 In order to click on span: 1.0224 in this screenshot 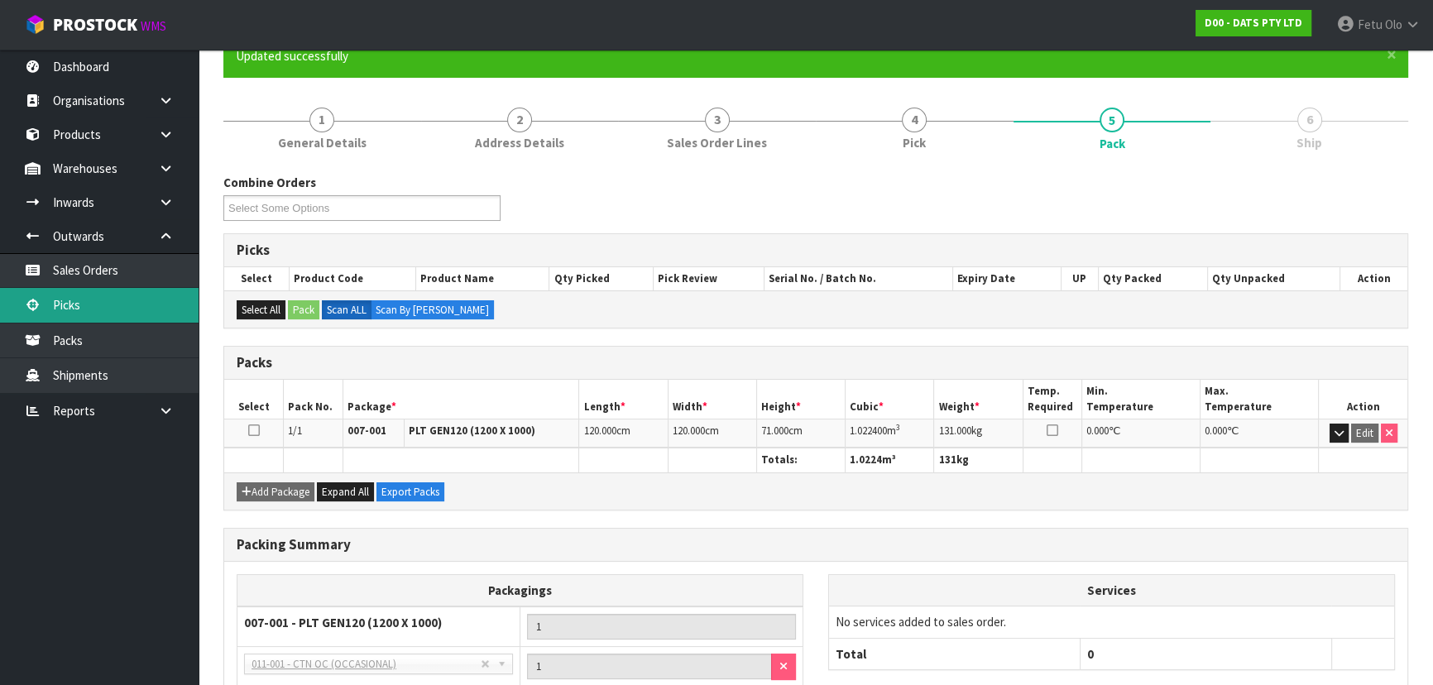, I will do `click(865, 459)`.